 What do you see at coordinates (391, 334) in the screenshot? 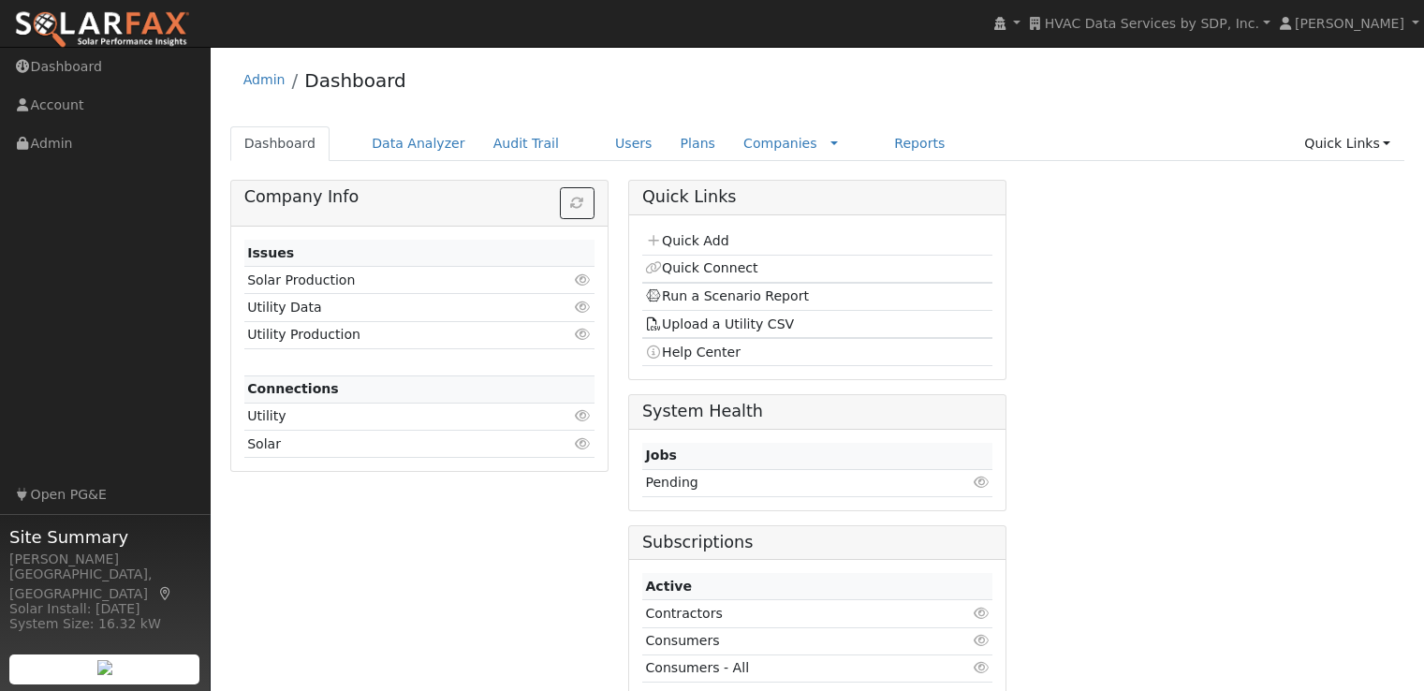
I see `td: Utility Production` at bounding box center [391, 334].